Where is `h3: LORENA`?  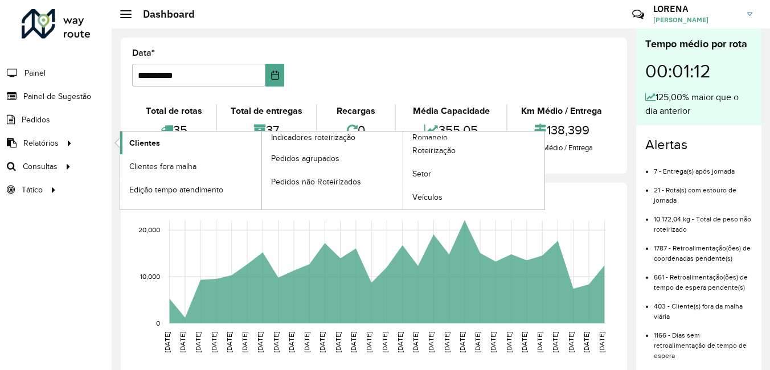
h3: LORENA is located at coordinates (696, 9).